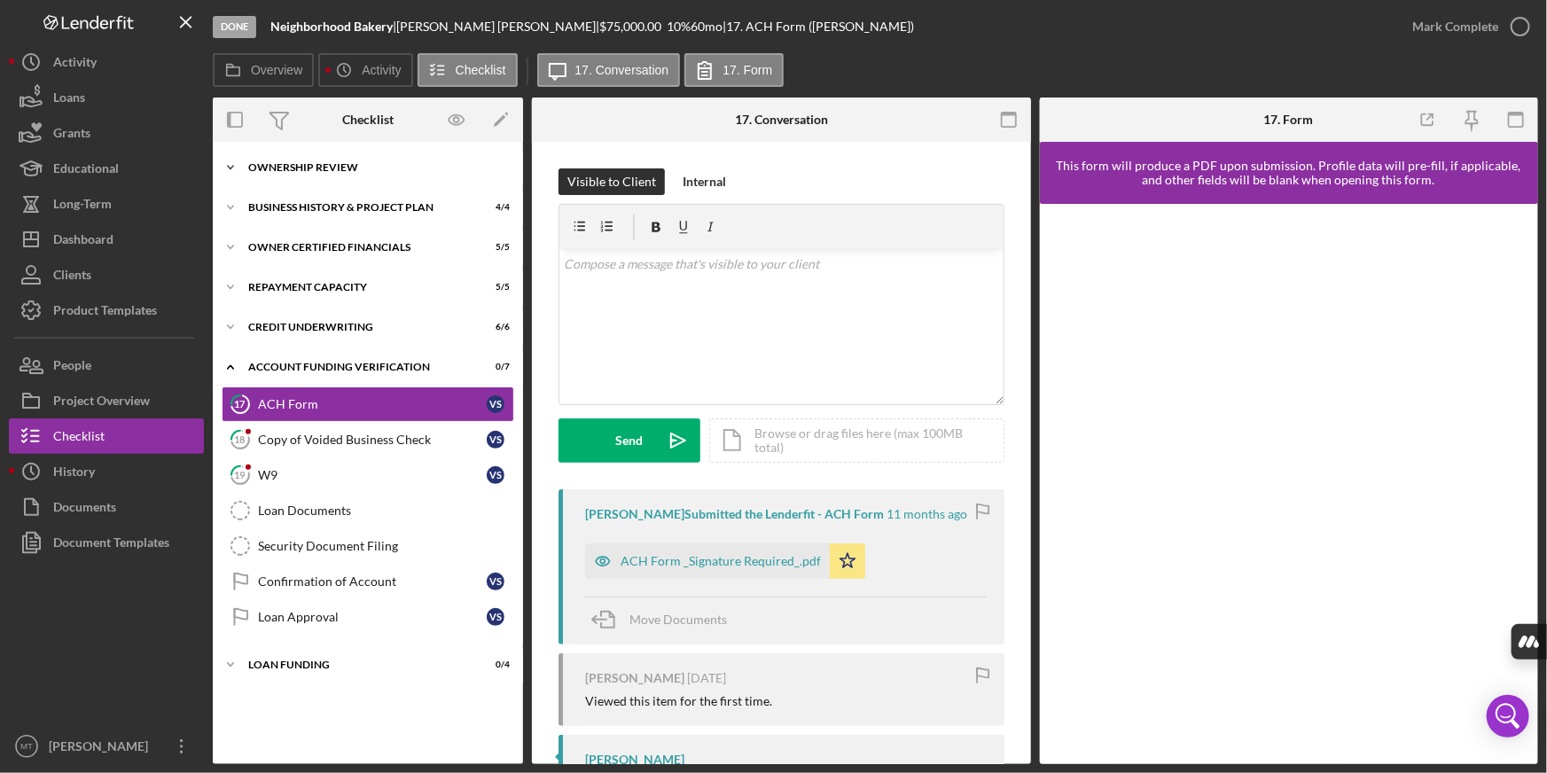 The width and height of the screenshot is (1547, 773). I want to click on tspan: 17, so click(240, 403).